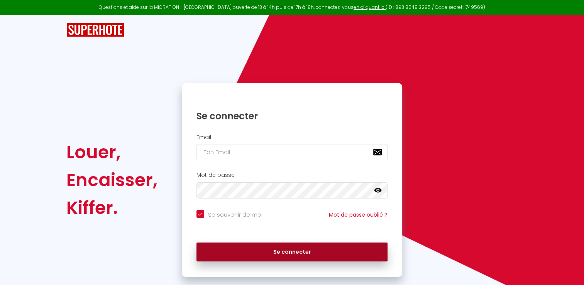 The height and width of the screenshot is (285, 584). What do you see at coordinates (369, 7) in the screenshot?
I see `a: en cliquant ici` at bounding box center [369, 7].